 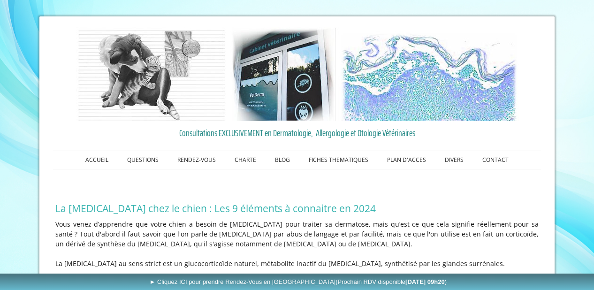 What do you see at coordinates (143, 160) in the screenshot?
I see `a: QUESTIONS` at bounding box center [143, 160].